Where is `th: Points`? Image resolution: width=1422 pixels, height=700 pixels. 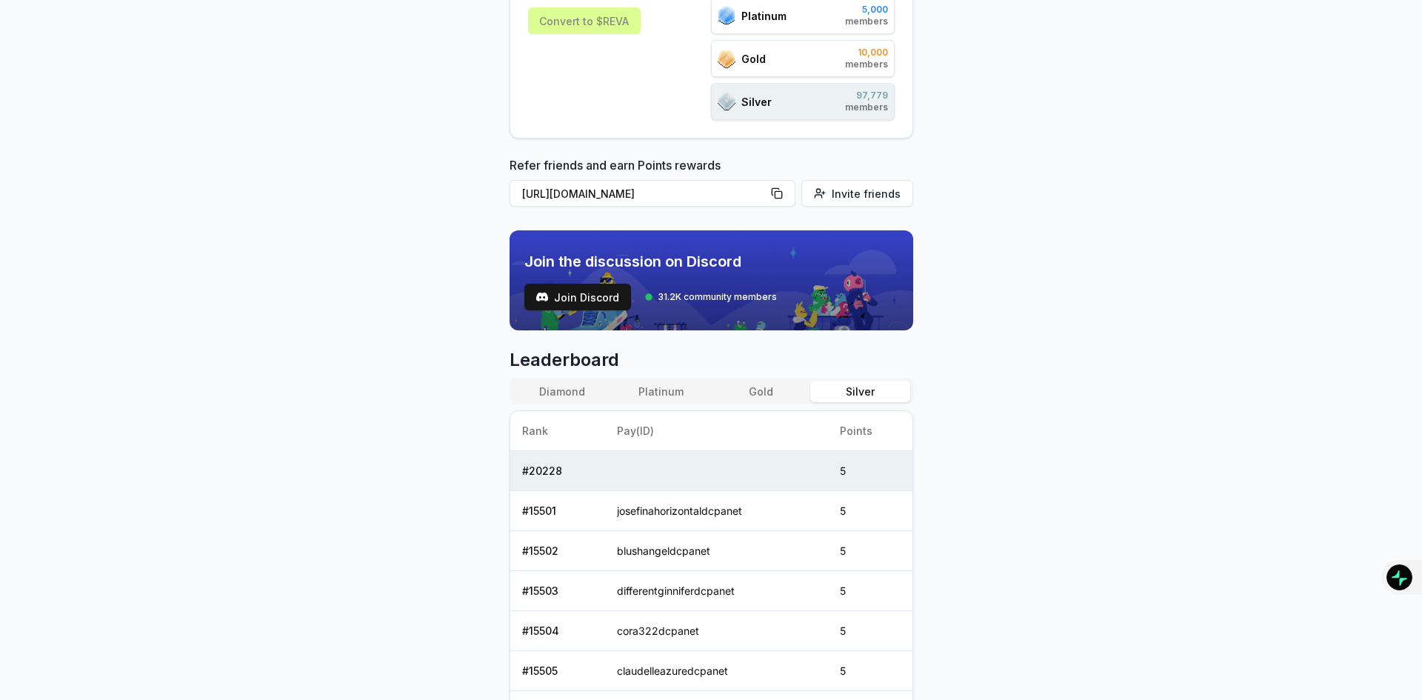
th: Points is located at coordinates (870, 431).